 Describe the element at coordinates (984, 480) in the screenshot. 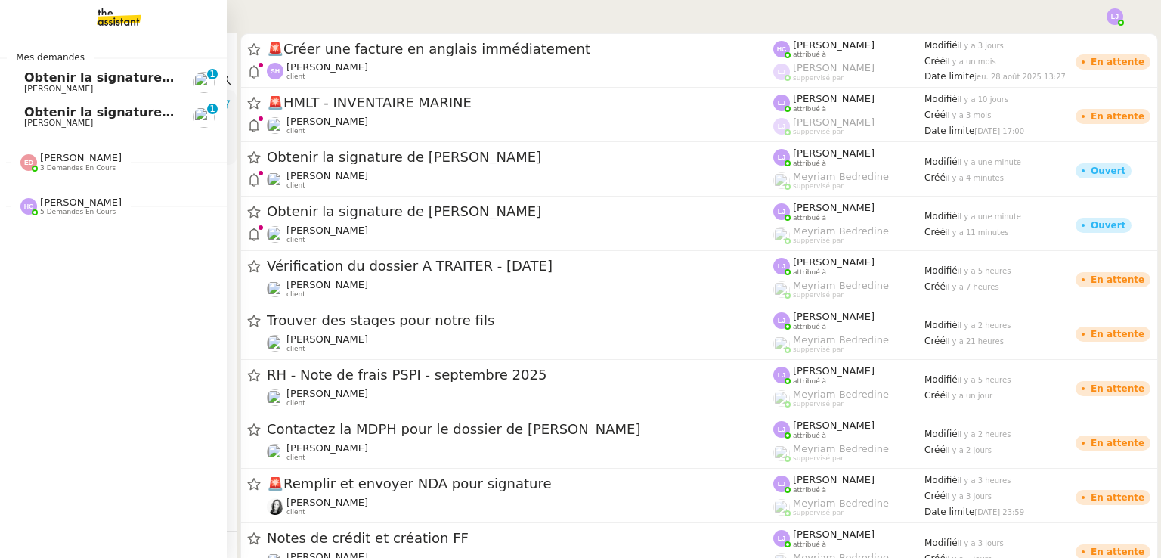

I see `span: il y a 3 heures` at that location.